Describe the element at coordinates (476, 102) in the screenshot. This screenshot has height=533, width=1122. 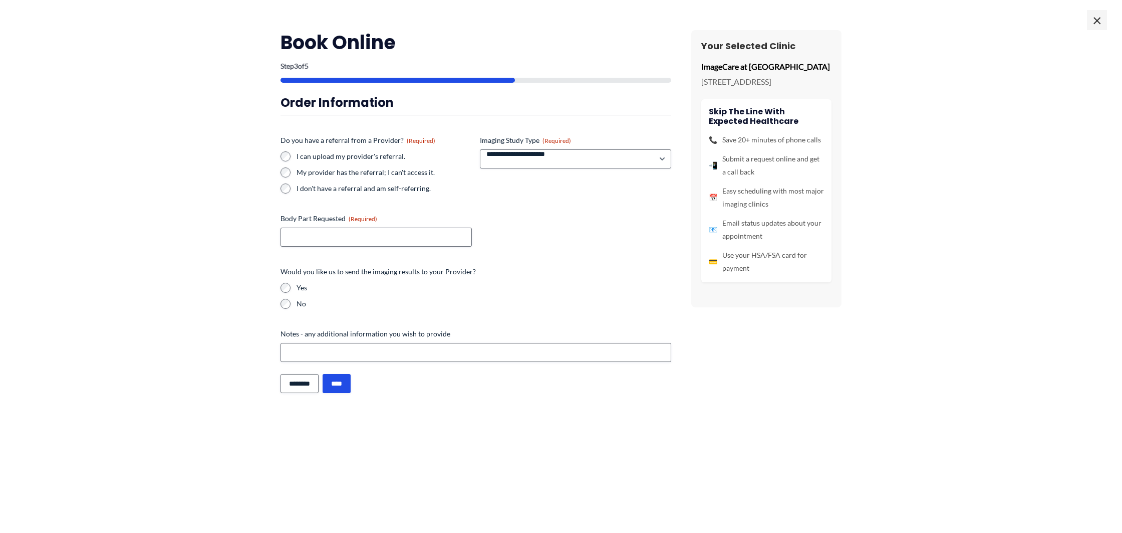
I see `h3: Order Information` at that location.